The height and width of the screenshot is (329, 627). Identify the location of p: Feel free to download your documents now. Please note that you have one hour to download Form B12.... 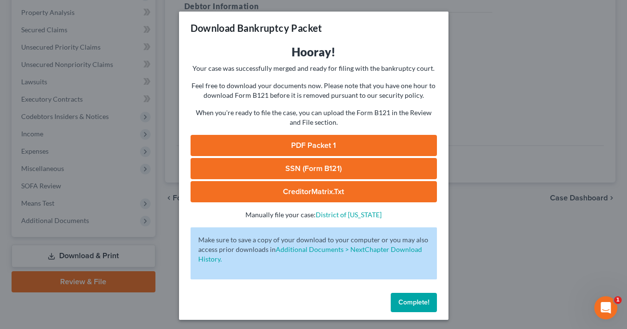
(314, 90).